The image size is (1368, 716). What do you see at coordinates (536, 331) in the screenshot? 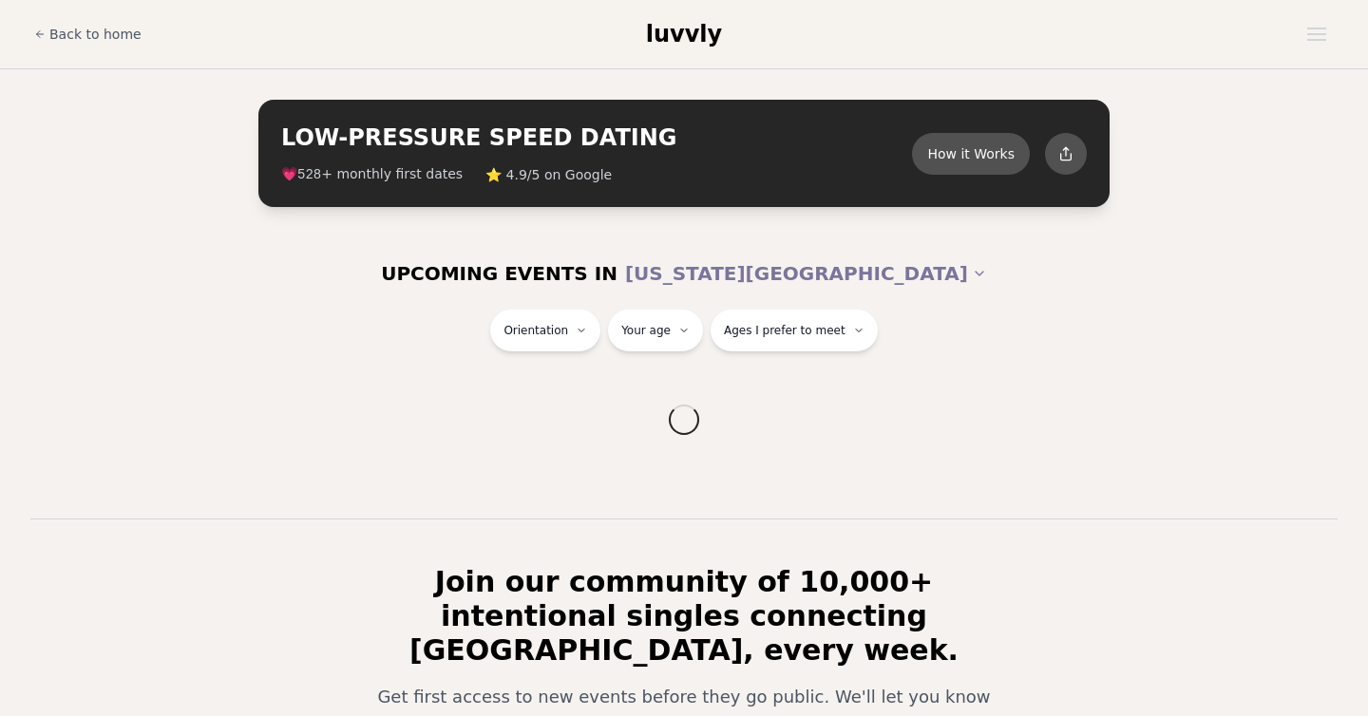
I see `span: Orientation` at bounding box center [536, 331].